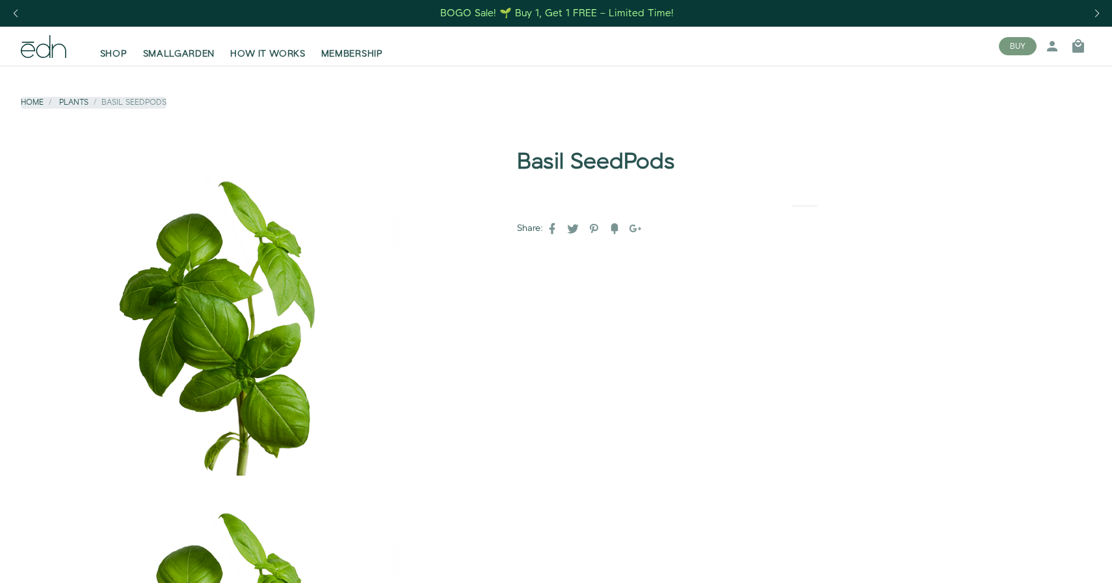  What do you see at coordinates (179, 54) in the screenshot?
I see `span: SMALLGARDEN` at bounding box center [179, 54].